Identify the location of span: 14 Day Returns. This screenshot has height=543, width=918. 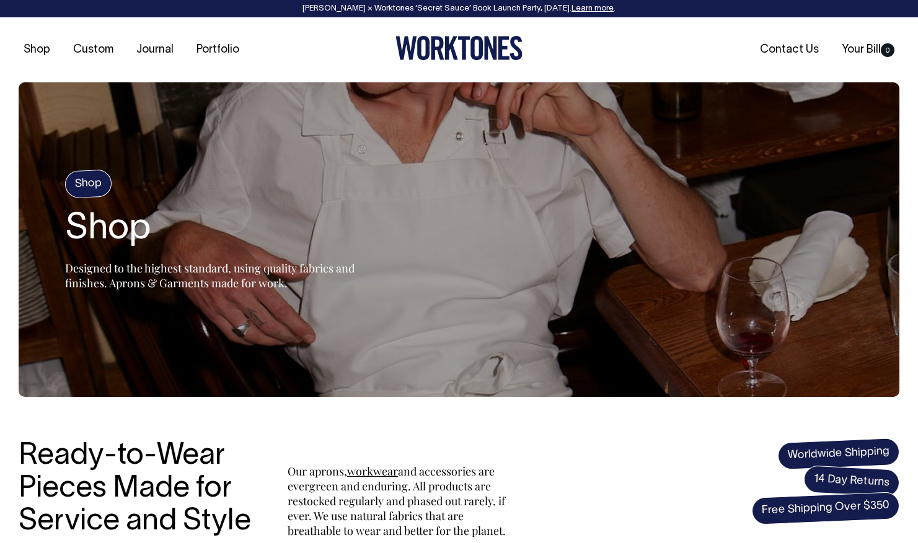
(851, 481).